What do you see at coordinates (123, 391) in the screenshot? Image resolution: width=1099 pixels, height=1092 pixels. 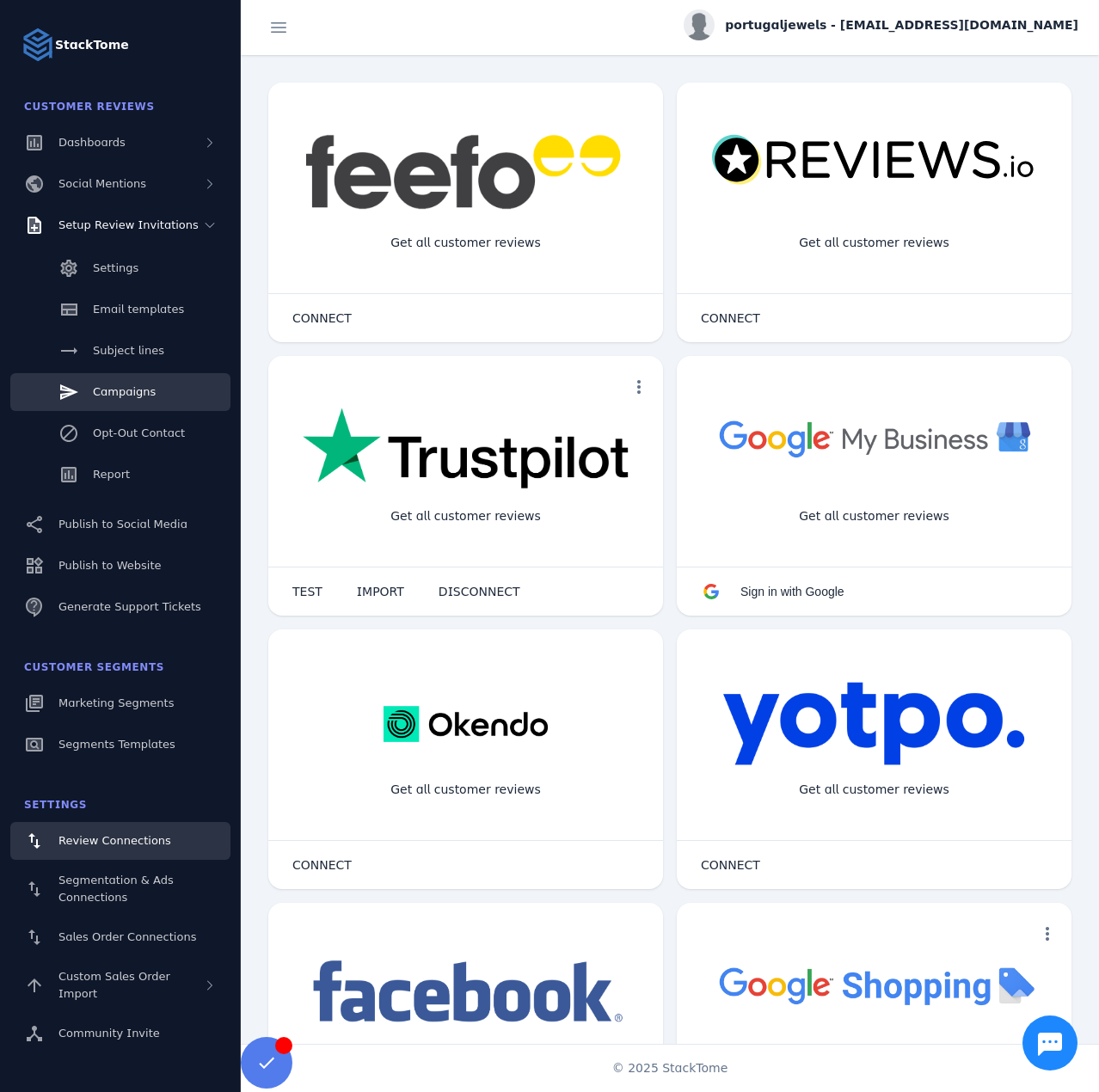 I see `span: Campaigns` at bounding box center [123, 391].